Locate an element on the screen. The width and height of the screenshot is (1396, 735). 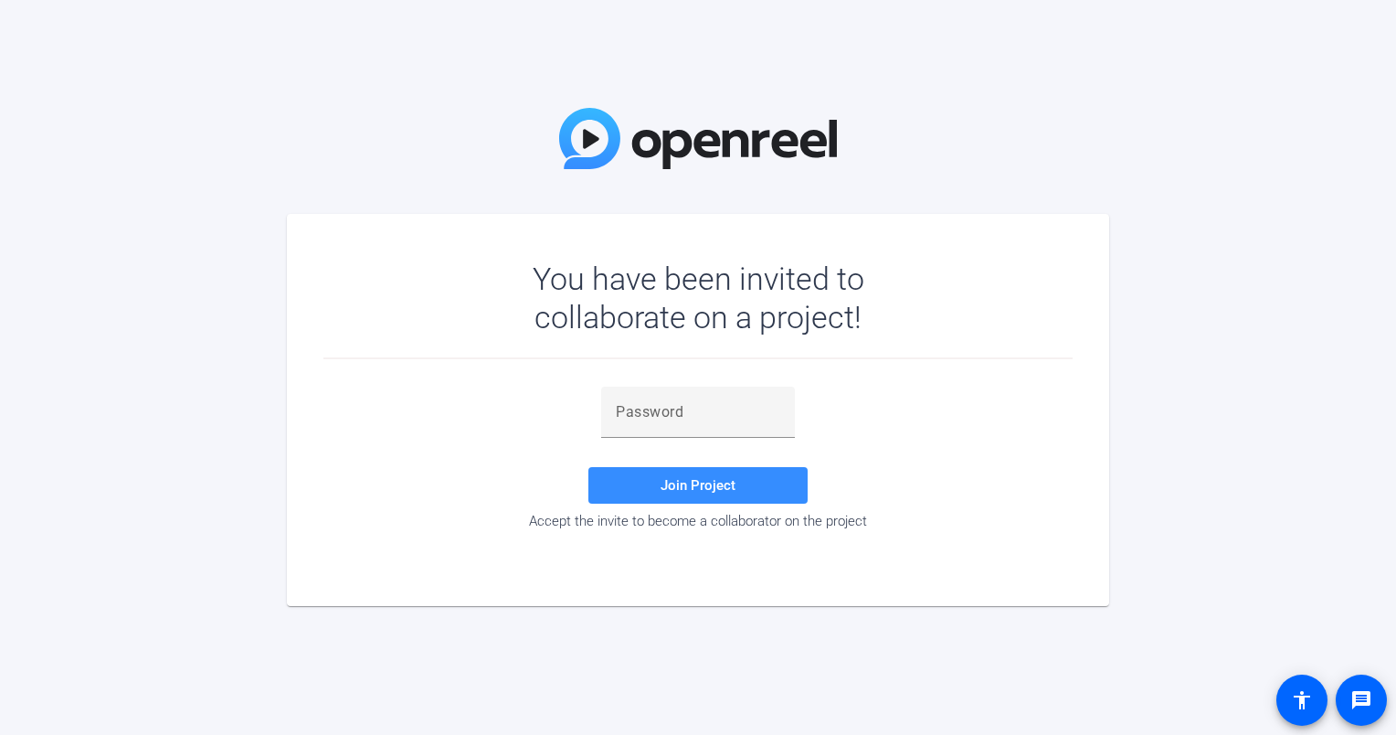
mat-icon: accessibility is located at coordinates (1302, 700).